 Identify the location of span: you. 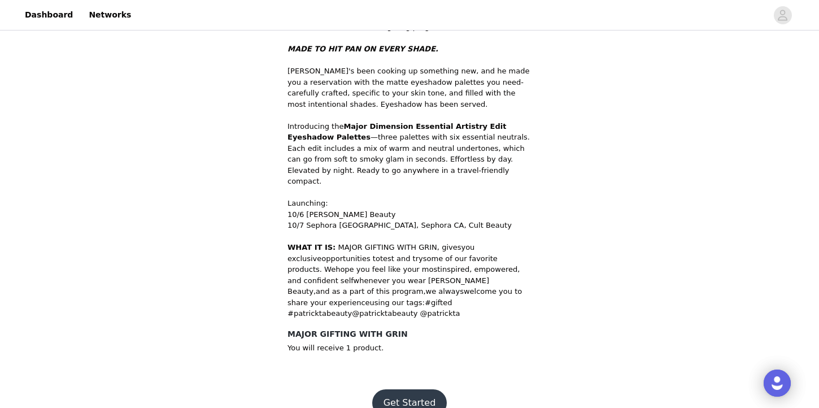
(467, 247).